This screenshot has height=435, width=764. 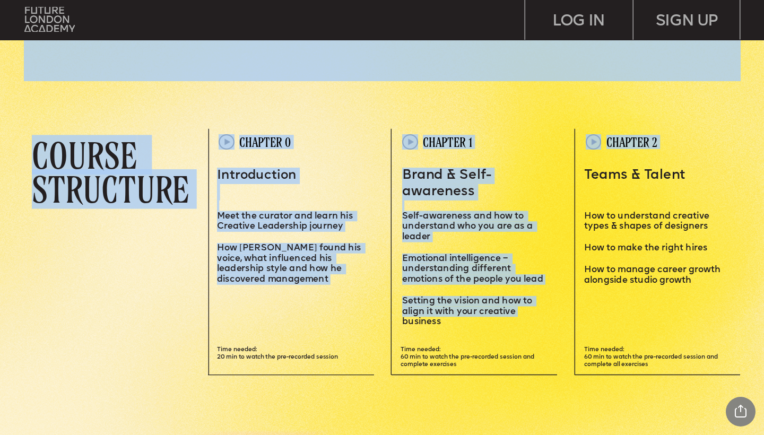 I want to click on span: How to understand creative types & shapes of designers, so click(x=648, y=221).